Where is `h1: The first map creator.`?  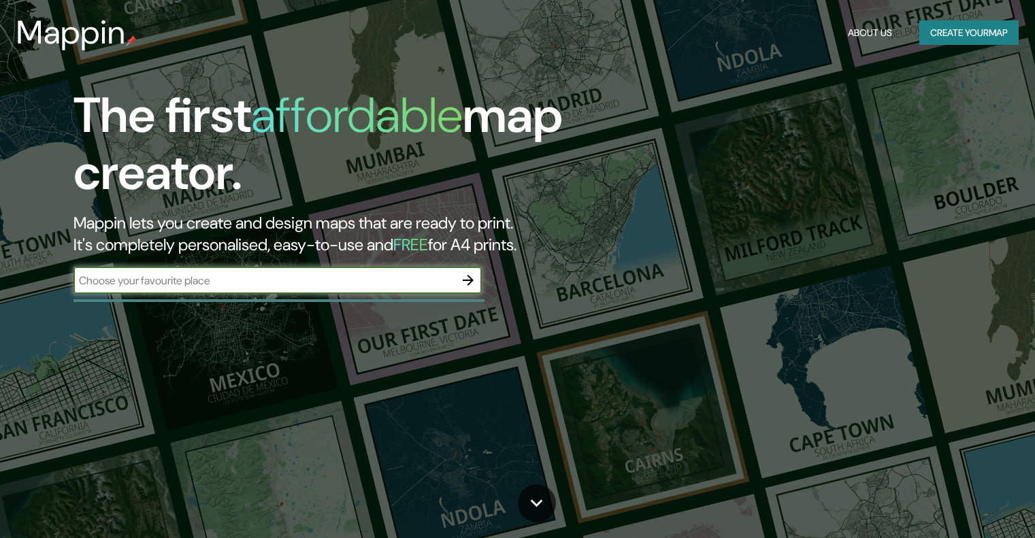 h1: The first map creator. is located at coordinates (332, 150).